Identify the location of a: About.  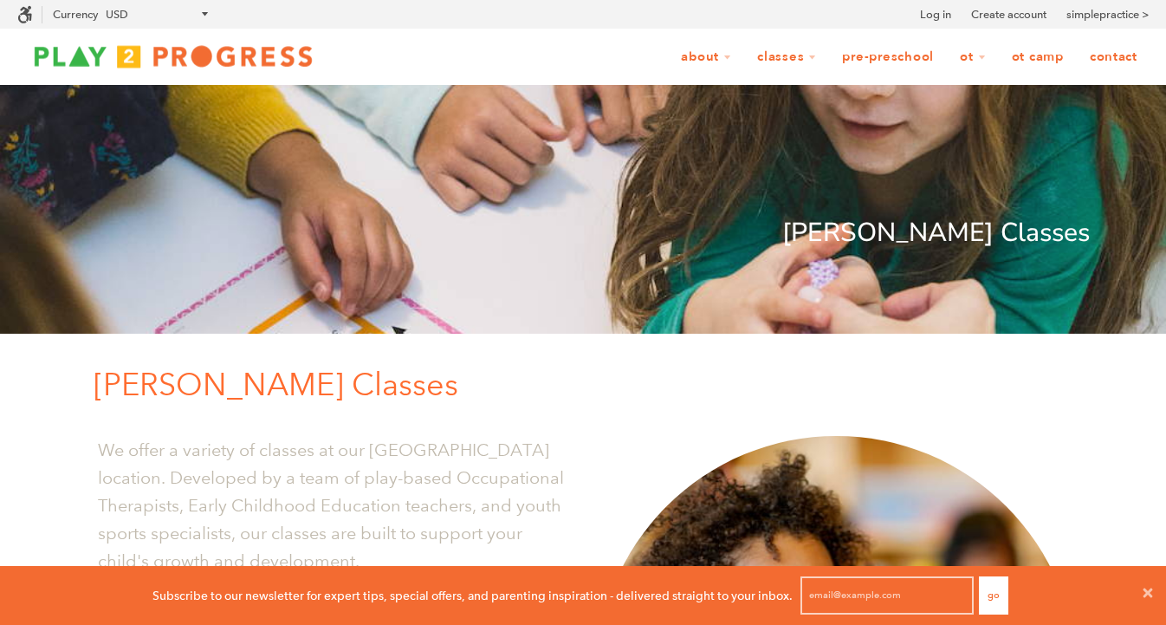
(706, 57).